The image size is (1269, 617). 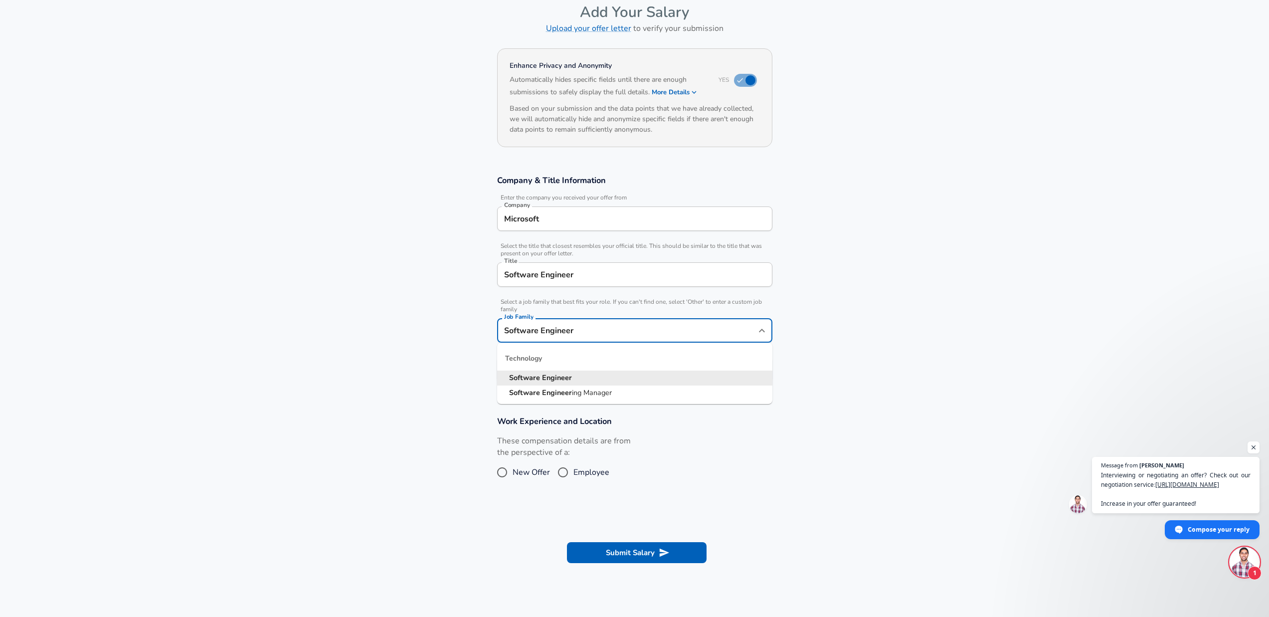 What do you see at coordinates (635, 421) in the screenshot?
I see `h3: Work Experience and Location` at bounding box center [635, 421].